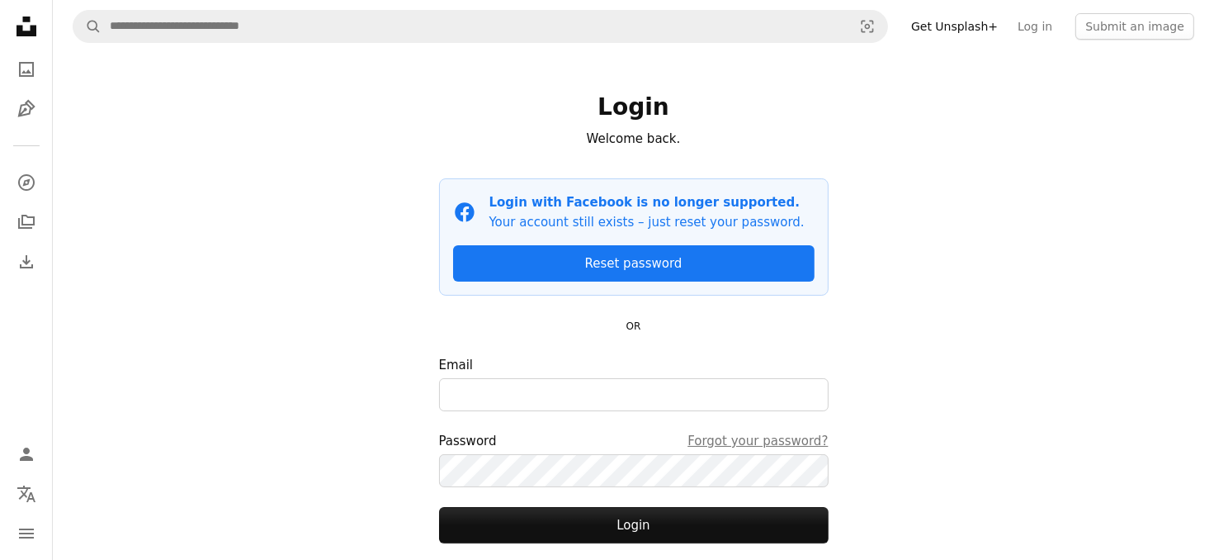 The image size is (1214, 560). Describe the element at coordinates (634, 395) in the screenshot. I see `input: Email` at that location.